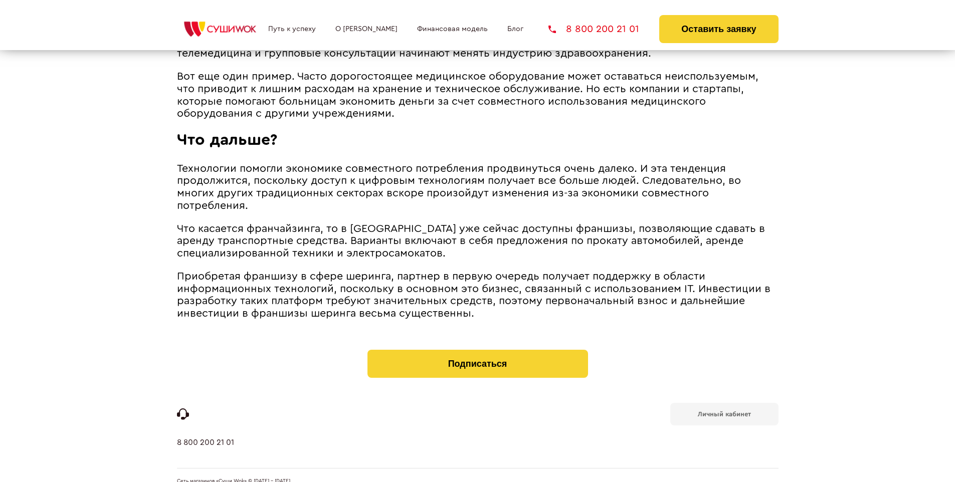 This screenshot has height=482, width=955. What do you see at coordinates (515, 29) in the screenshot?
I see `a: Блог` at bounding box center [515, 29].